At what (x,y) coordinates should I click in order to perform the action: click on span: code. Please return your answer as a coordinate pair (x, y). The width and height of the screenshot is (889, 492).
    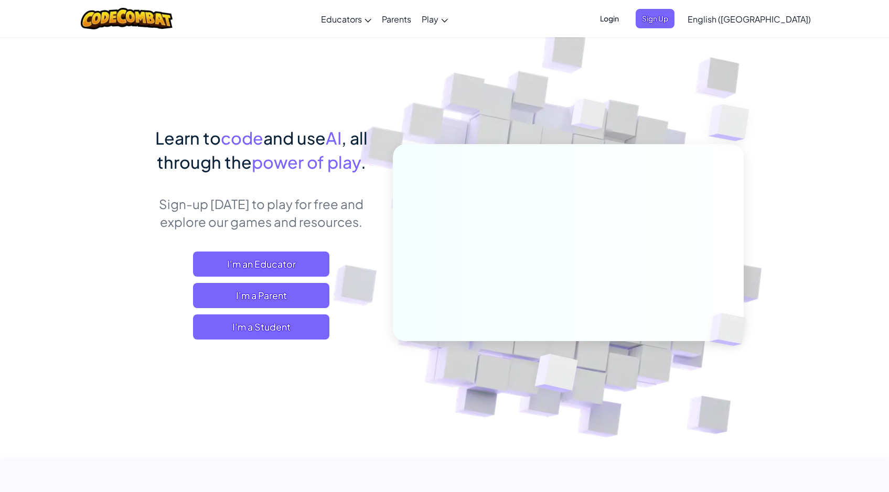
    Looking at the image, I should click on (242, 138).